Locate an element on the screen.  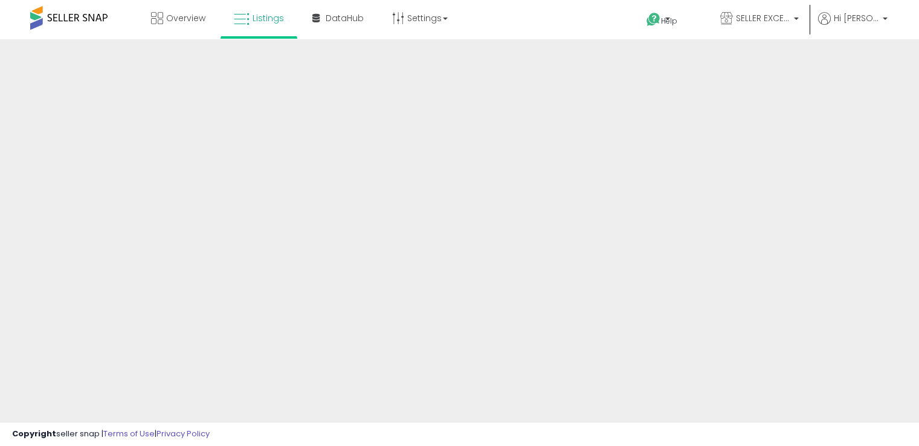
a: Privacy Policy is located at coordinates (183, 433).